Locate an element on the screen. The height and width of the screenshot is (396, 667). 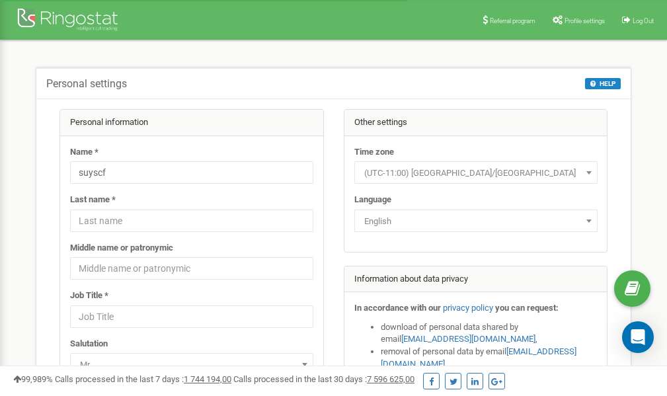
span: Log Out is located at coordinates (643, 20).